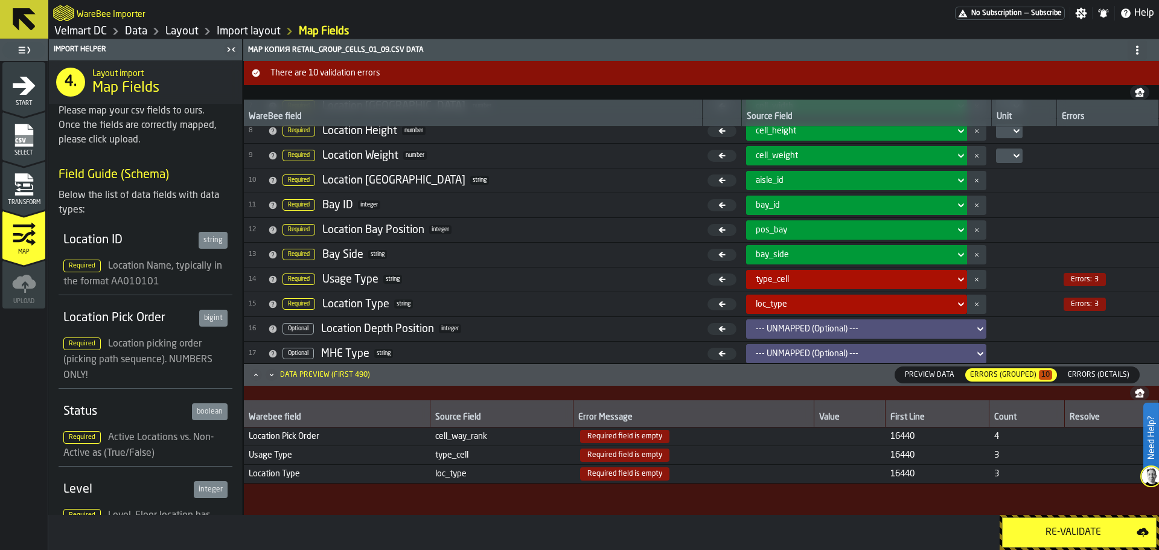 The image size is (1159, 550). What do you see at coordinates (1085, 304) in the screenshot?
I see `div: 1 errors` at bounding box center [1085, 304].